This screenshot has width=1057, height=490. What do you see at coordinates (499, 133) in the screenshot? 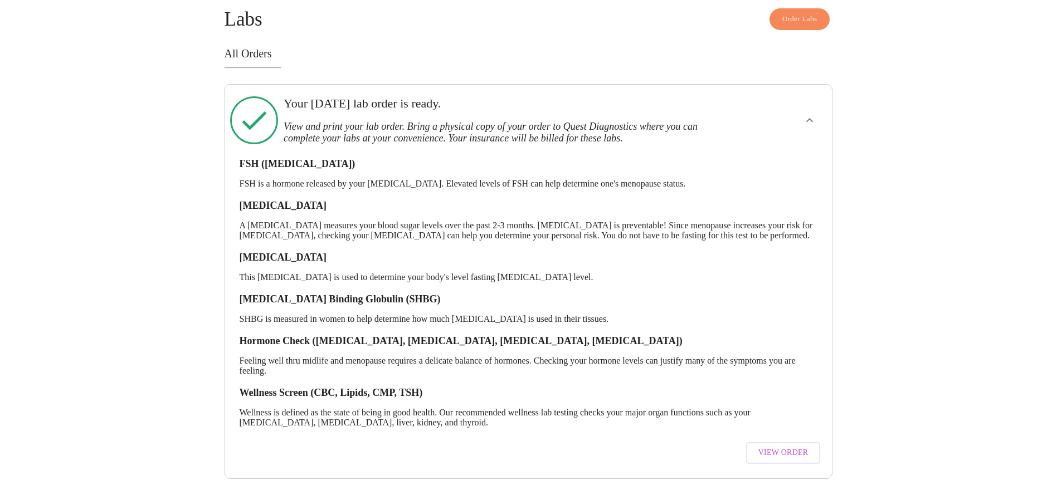
I see `h3: View and print your lab order. Bring a physical copy of your order to Quest Diagnostics where you...` at bounding box center [499, 133].